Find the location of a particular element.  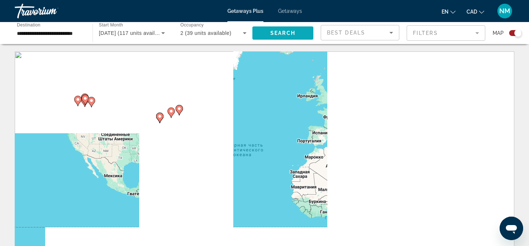

a: Getaways Plus is located at coordinates (245, 11).